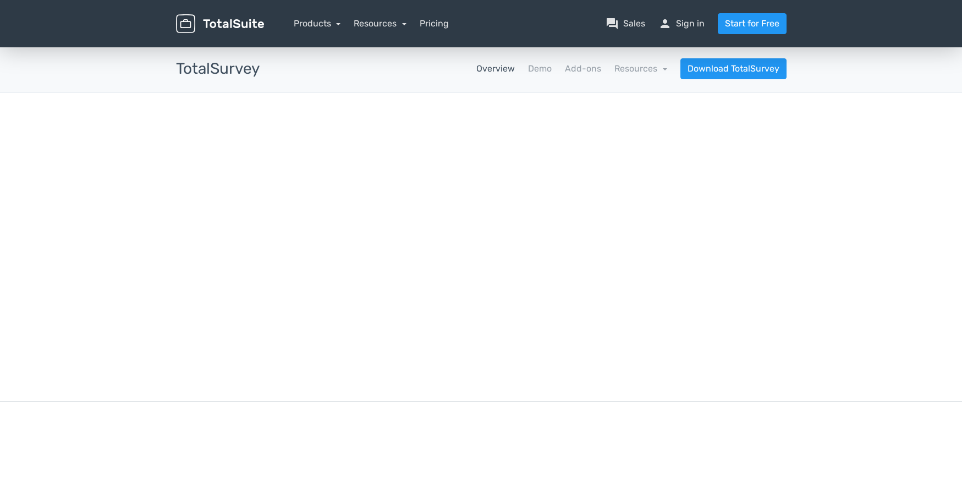 The width and height of the screenshot is (962, 498). What do you see at coordinates (665, 24) in the screenshot?
I see `span: person` at bounding box center [665, 24].